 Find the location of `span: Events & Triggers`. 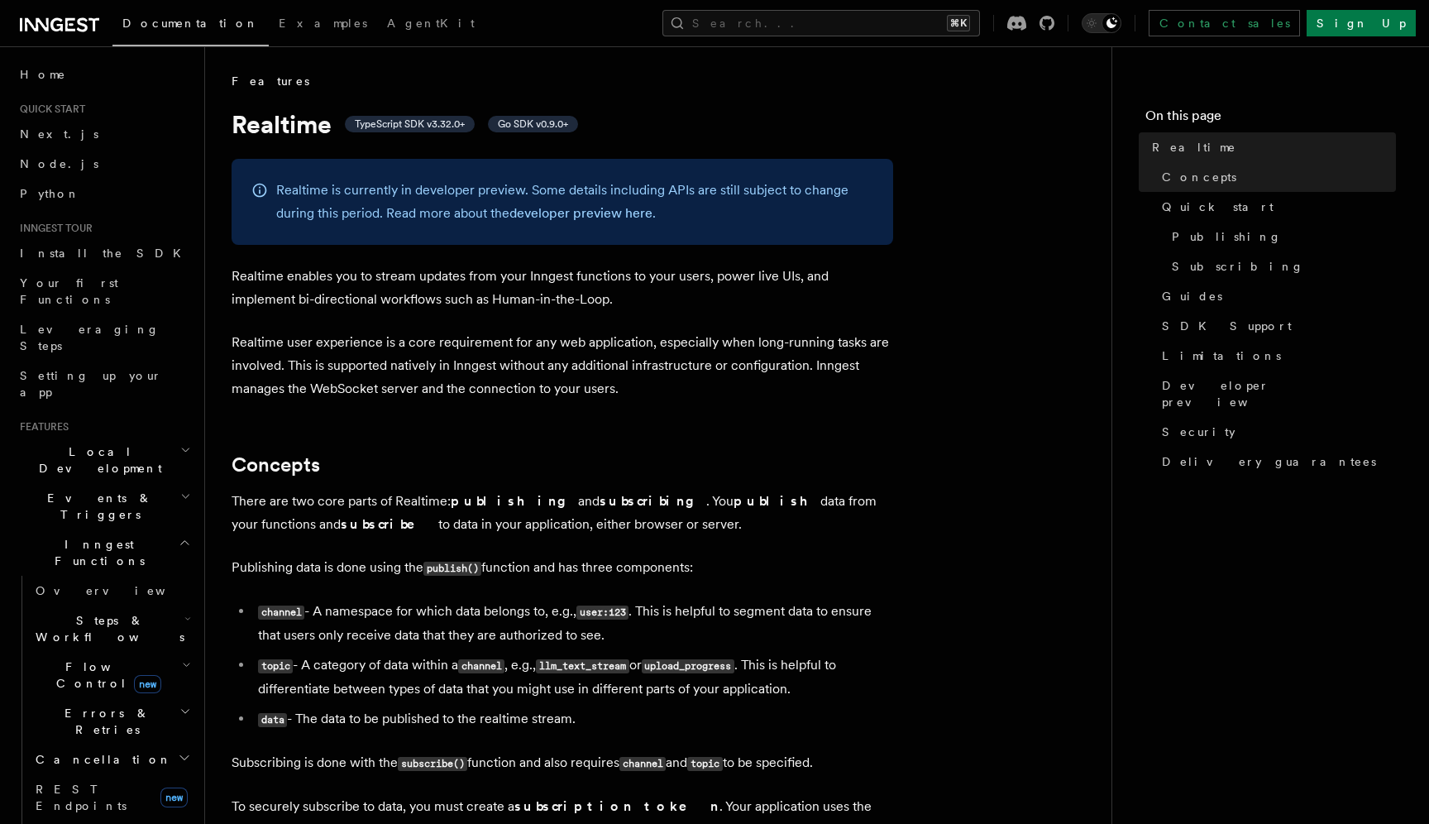

span: Events & Triggers is located at coordinates (97, 506).